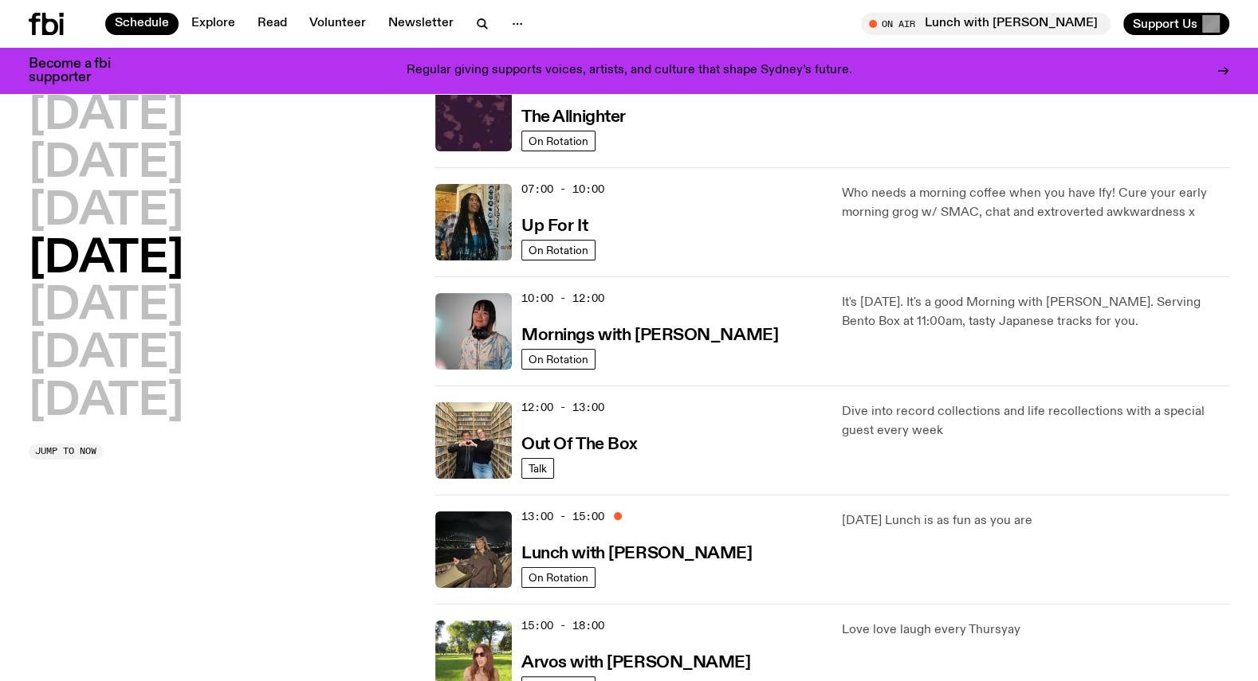 The height and width of the screenshot is (681, 1258). Describe the element at coordinates (473, 222) in the screenshot. I see `img: Ify - a Brown Skin girl with black braided twists, looking up to the side with her tongue stickin...` at that location.